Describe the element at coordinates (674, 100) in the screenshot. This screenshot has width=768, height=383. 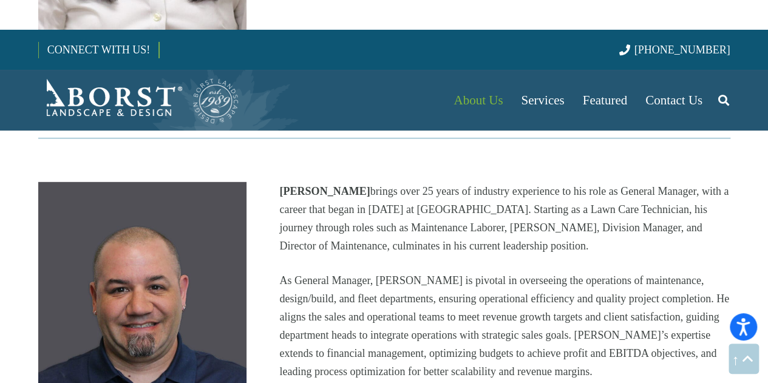
I see `span: Contact Us` at that location.